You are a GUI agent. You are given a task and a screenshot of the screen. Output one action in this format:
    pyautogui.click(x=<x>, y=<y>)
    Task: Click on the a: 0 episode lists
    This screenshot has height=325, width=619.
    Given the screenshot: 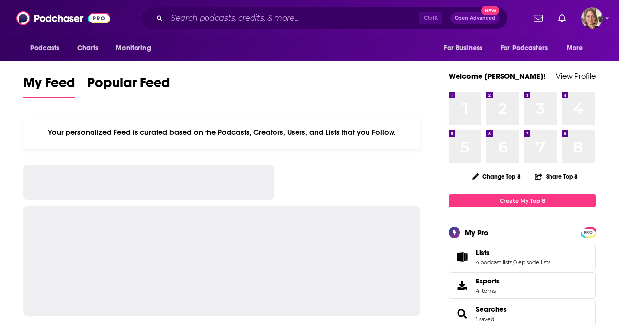 What is the action you would take?
    pyautogui.click(x=532, y=263)
    